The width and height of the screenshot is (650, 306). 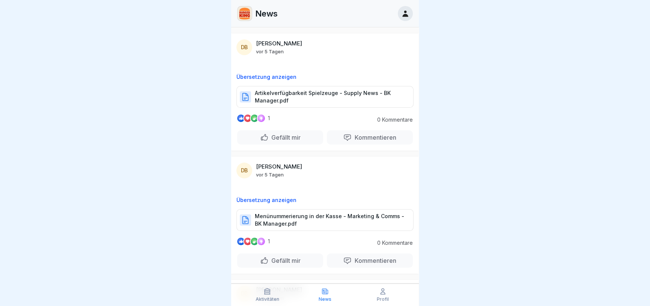 I want to click on a: Menünummerierung in der Kasse - Marketing & Comms - BK Manager.pdf, so click(x=325, y=223).